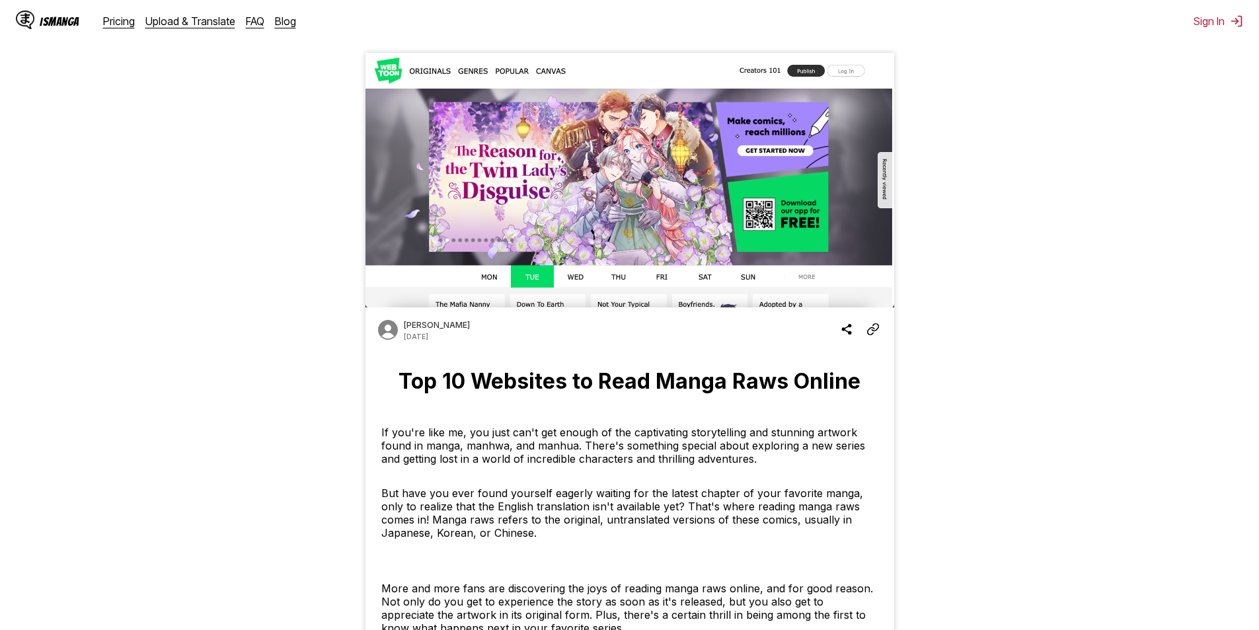 This screenshot has width=1259, height=630. Describe the element at coordinates (190, 21) in the screenshot. I see `a: Upload & Translate` at that location.